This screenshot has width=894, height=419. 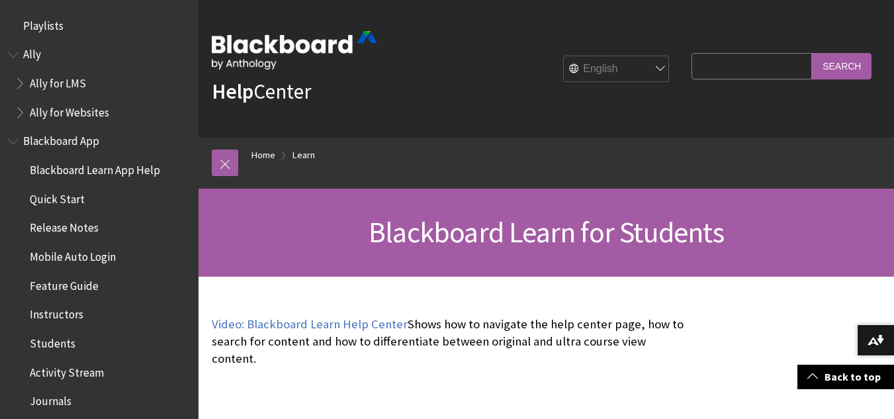 What do you see at coordinates (99, 83) in the screenshot?
I see `nav: Book outline for Anthology Ally Help` at bounding box center [99, 83].